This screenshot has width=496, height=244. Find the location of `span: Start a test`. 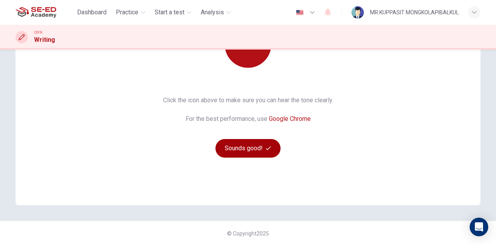

span: Start a test is located at coordinates (169, 12).